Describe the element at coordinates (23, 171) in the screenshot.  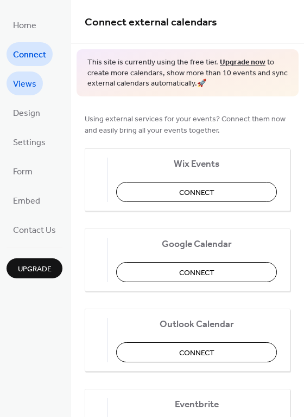
I see `a: Form` at that location.